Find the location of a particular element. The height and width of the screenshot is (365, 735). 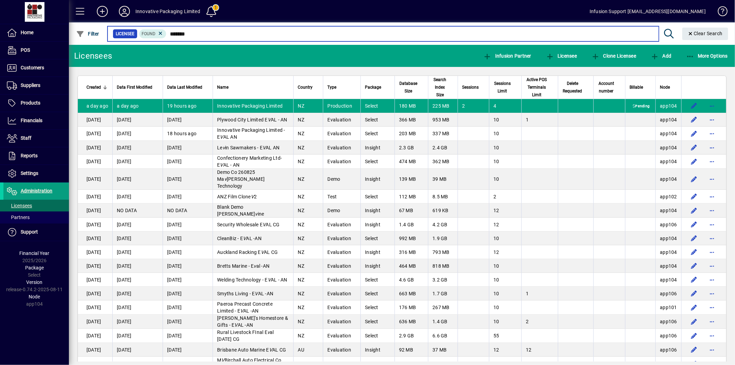

span: Settings is located at coordinates (29, 173).